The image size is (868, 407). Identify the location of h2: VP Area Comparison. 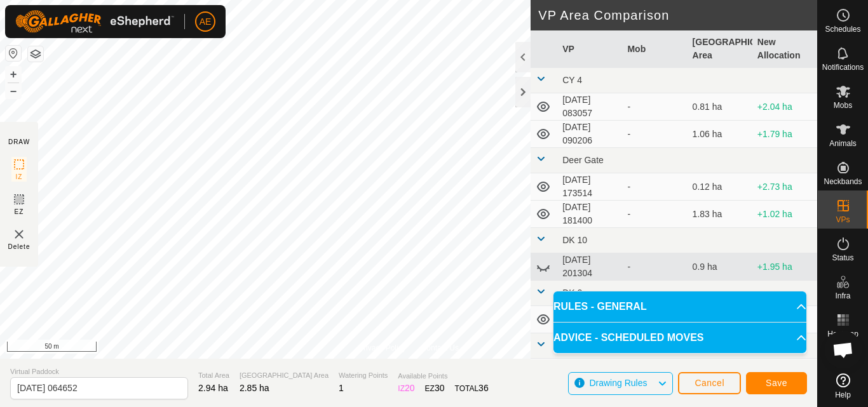
(678, 15).